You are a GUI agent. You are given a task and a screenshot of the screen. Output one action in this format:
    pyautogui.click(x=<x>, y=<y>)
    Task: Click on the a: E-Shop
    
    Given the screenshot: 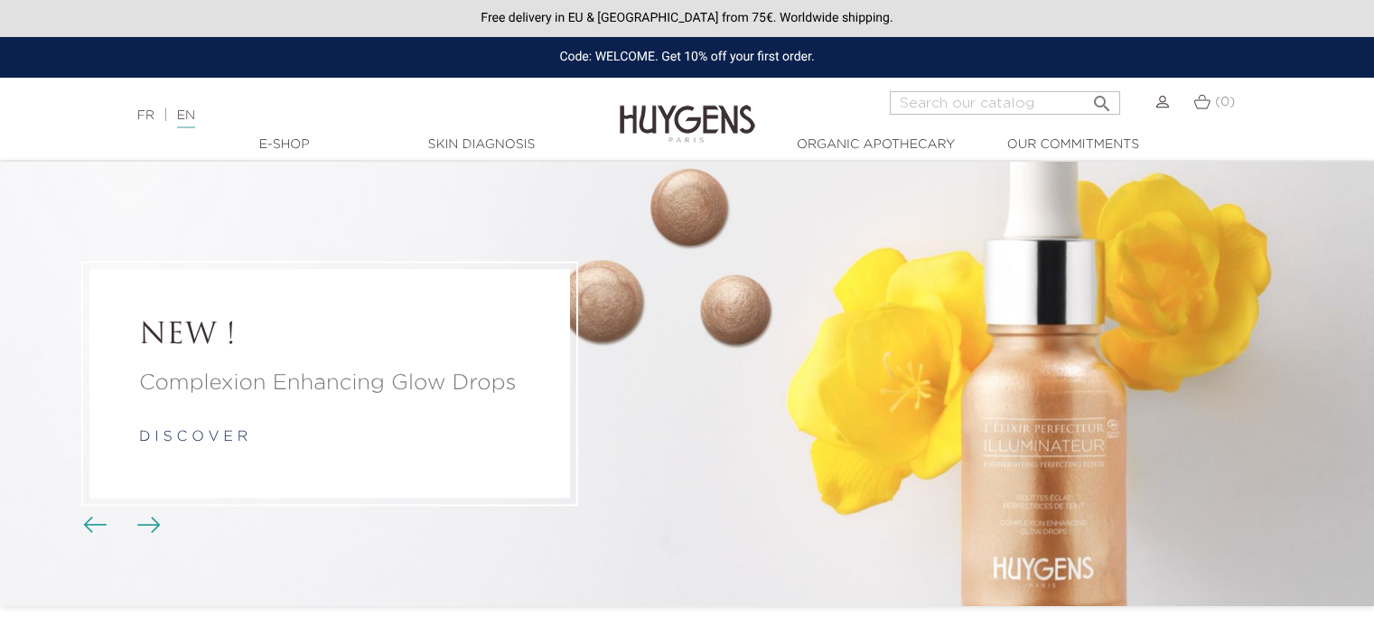 What is the action you would take?
    pyautogui.click(x=285, y=145)
    